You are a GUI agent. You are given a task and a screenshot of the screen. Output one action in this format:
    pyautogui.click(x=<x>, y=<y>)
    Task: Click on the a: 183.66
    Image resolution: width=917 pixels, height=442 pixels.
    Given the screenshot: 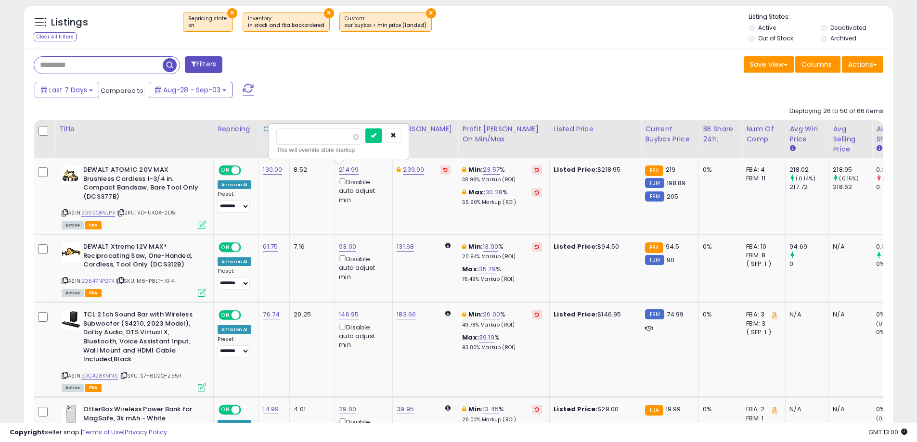 What is the action you would take?
    pyautogui.click(x=406, y=315)
    